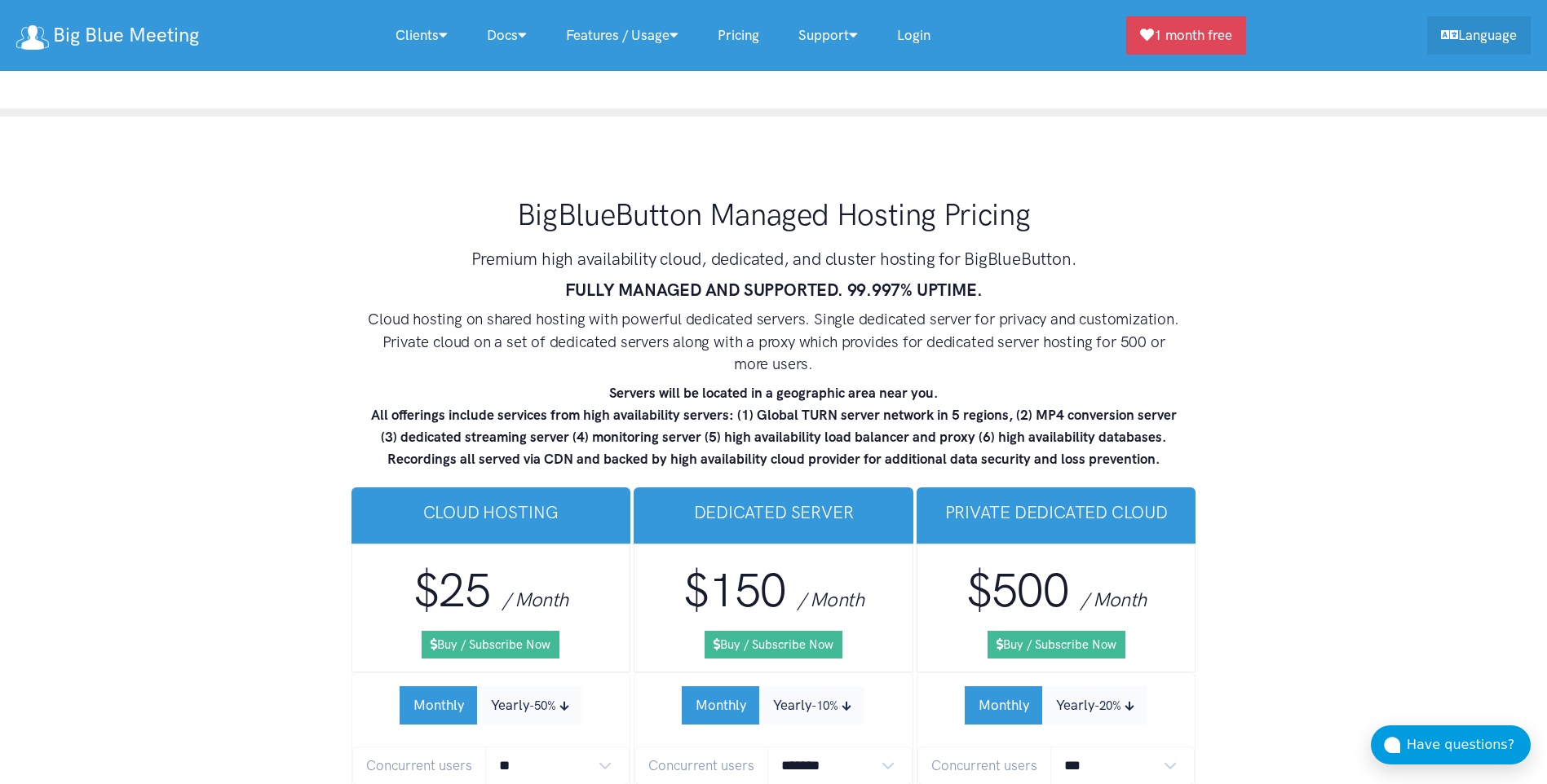 This screenshot has width=1547, height=784. What do you see at coordinates (1056, 511) in the screenshot?
I see `h3: Private Dedicated Cloud` at bounding box center [1056, 511].